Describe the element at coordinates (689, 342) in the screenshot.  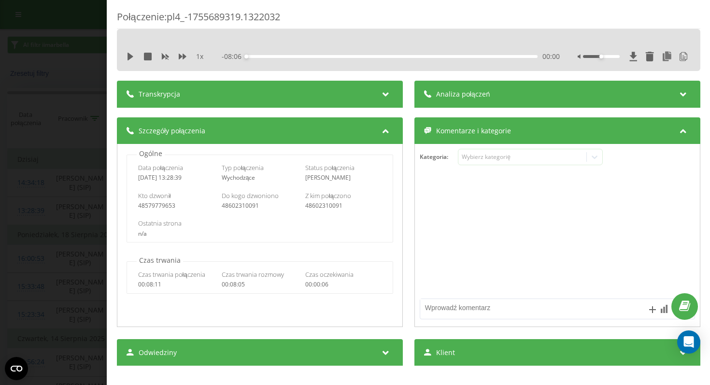
I see `div: Open Intercom Messenger` at that location.